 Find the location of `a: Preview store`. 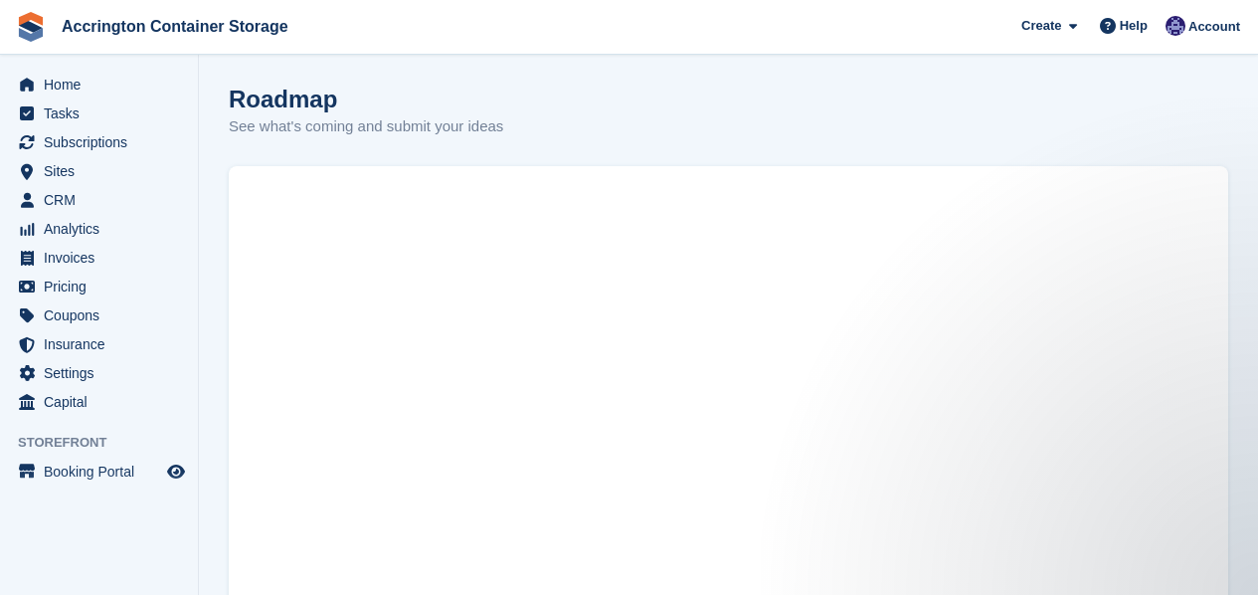

a: Preview store is located at coordinates (176, 471).